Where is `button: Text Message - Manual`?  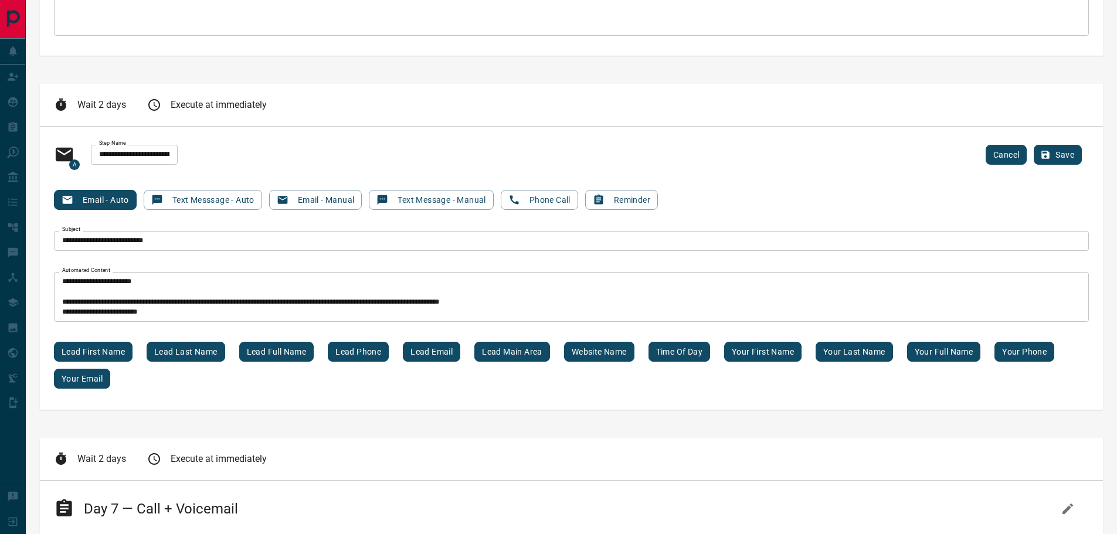 button: Text Message - Manual is located at coordinates (431, 200).